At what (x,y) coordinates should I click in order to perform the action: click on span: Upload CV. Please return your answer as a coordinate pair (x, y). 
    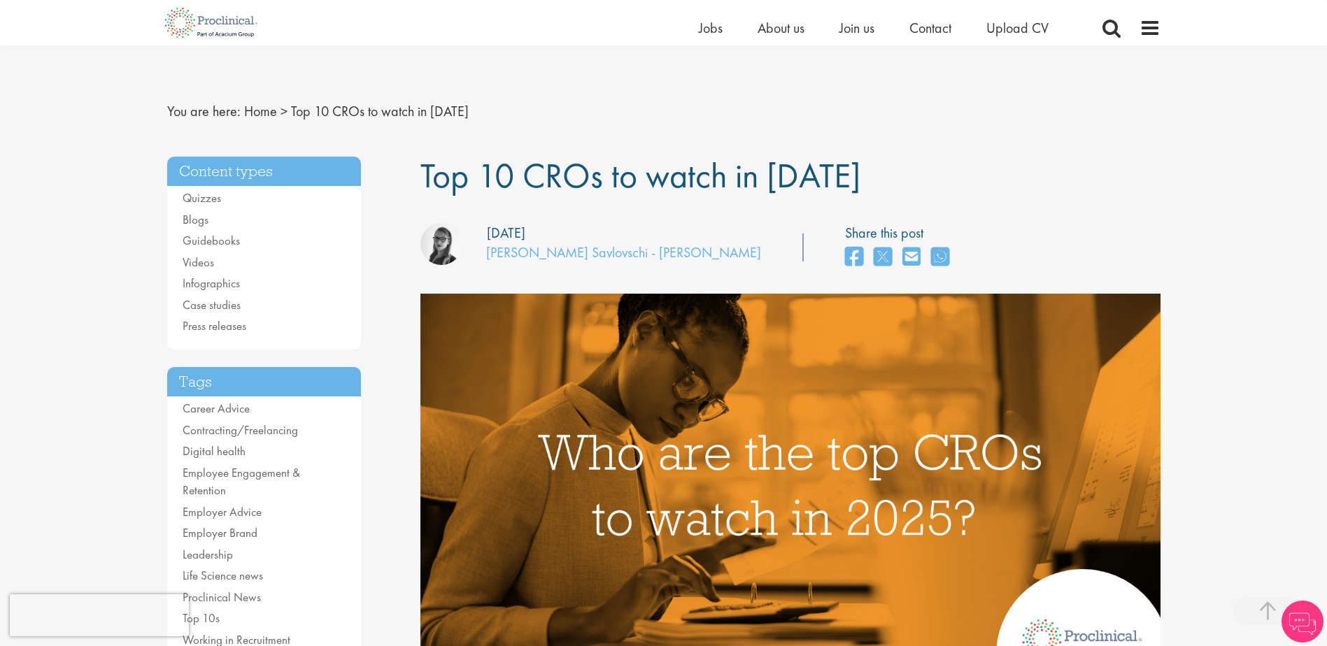
    Looking at the image, I should click on (1017, 28).